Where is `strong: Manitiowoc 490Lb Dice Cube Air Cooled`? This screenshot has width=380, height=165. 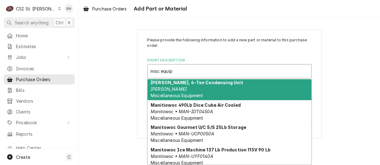
strong: Manitiowoc 490Lb Dice Cube Air Cooled is located at coordinates (196, 105).